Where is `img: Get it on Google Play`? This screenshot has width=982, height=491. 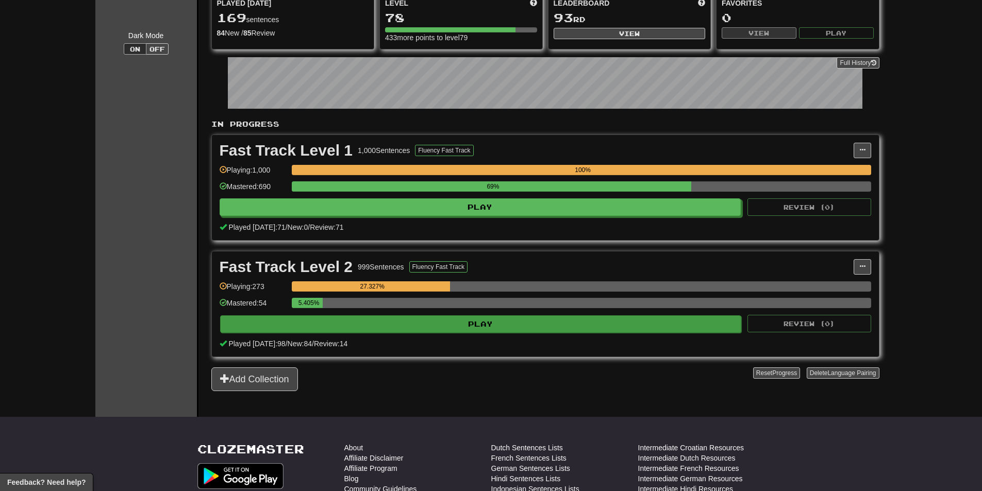 img: Get it on Google Play is located at coordinates (241, 476).